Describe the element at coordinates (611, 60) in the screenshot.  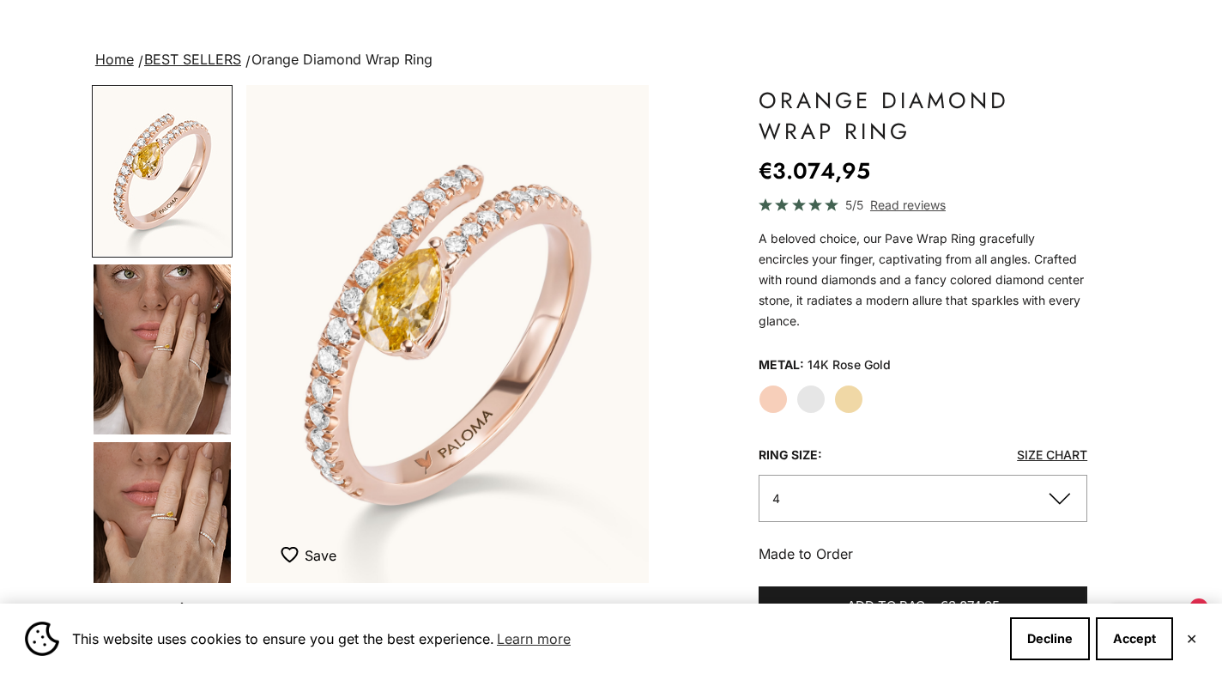
I see `nav: breadcrumbs` at that location.